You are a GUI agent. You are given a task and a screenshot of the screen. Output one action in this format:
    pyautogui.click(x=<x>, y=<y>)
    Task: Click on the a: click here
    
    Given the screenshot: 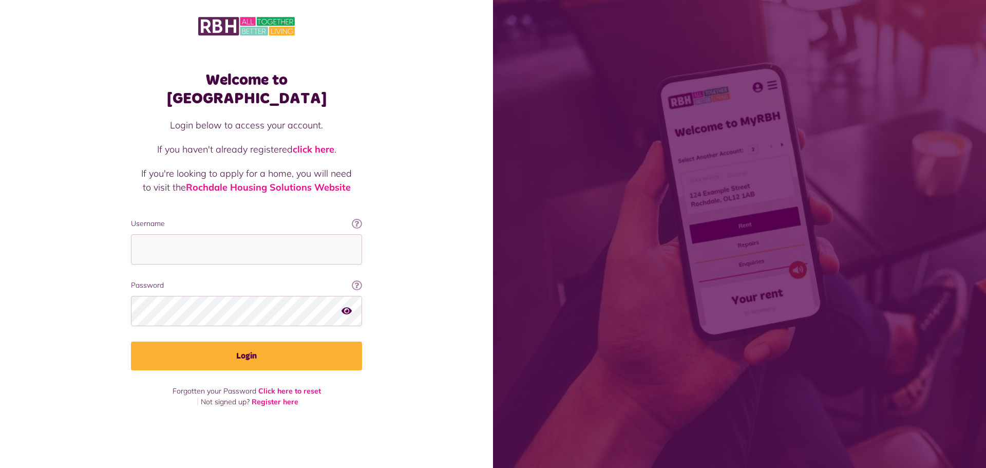 What is the action you would take?
    pyautogui.click(x=313, y=149)
    